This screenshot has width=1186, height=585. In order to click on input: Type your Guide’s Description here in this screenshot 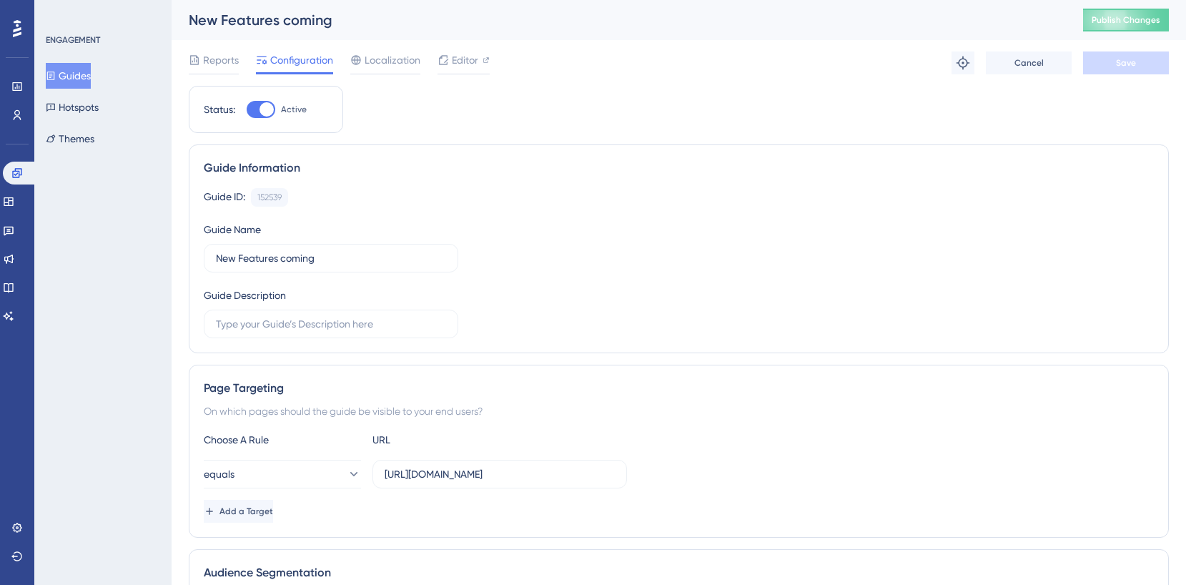, I will do `click(331, 324)`.